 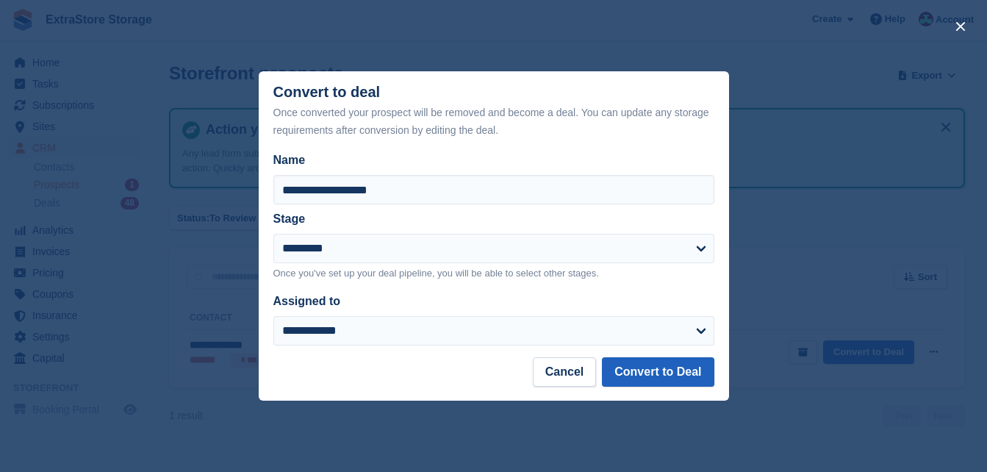 What do you see at coordinates (658, 372) in the screenshot?
I see `button: Convert to Deal` at bounding box center [658, 372].